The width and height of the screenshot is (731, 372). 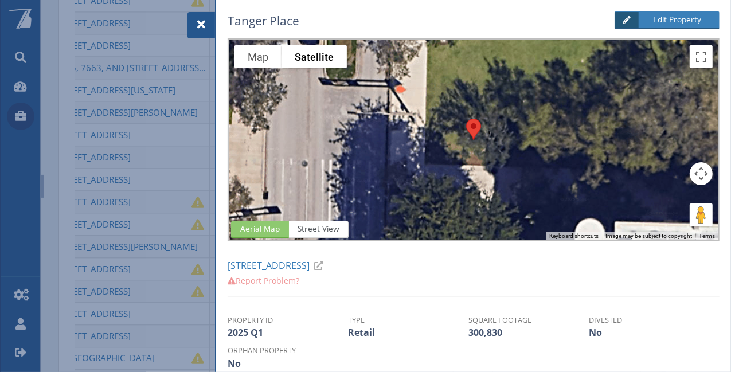 I want to click on span: Aerial Map, so click(x=260, y=229).